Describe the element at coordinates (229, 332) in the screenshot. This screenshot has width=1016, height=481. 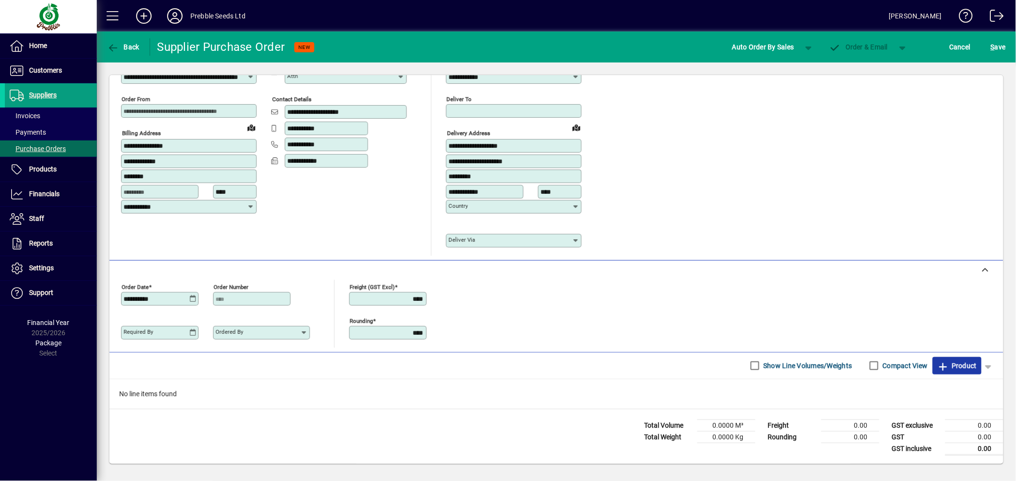
I see `mat-label: Ordered by` at that location.